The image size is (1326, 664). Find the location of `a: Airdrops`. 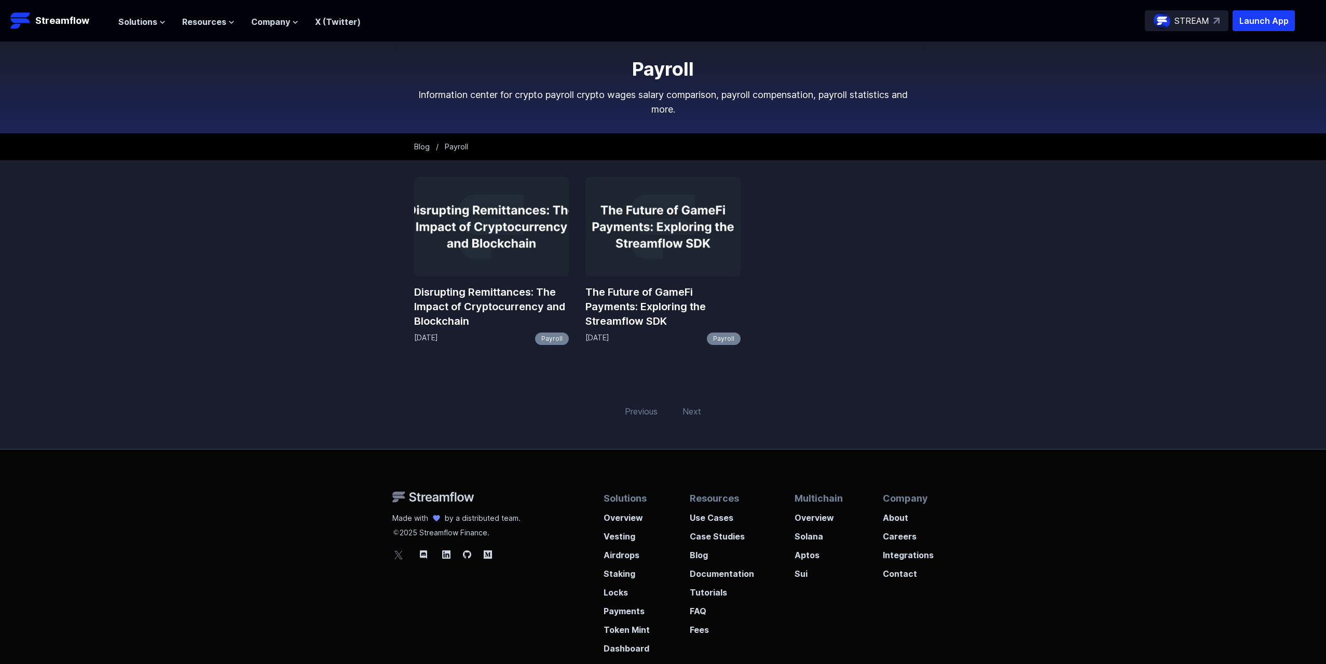

a: Airdrops is located at coordinates (626, 552).